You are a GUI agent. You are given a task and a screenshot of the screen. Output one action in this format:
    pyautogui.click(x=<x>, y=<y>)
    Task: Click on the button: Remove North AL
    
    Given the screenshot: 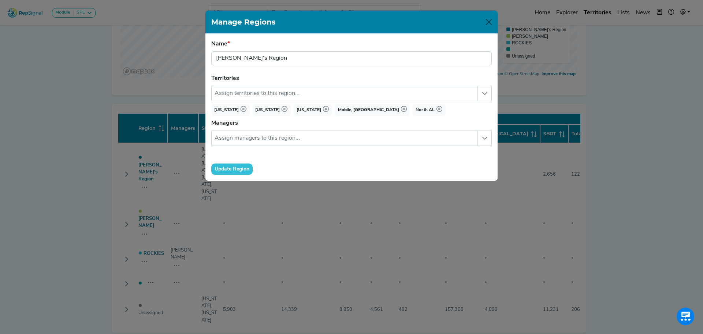 What is the action you would take?
    pyautogui.click(x=439, y=110)
    